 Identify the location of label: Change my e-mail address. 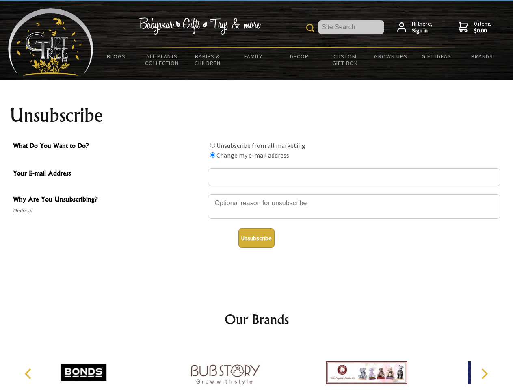
(253, 155).